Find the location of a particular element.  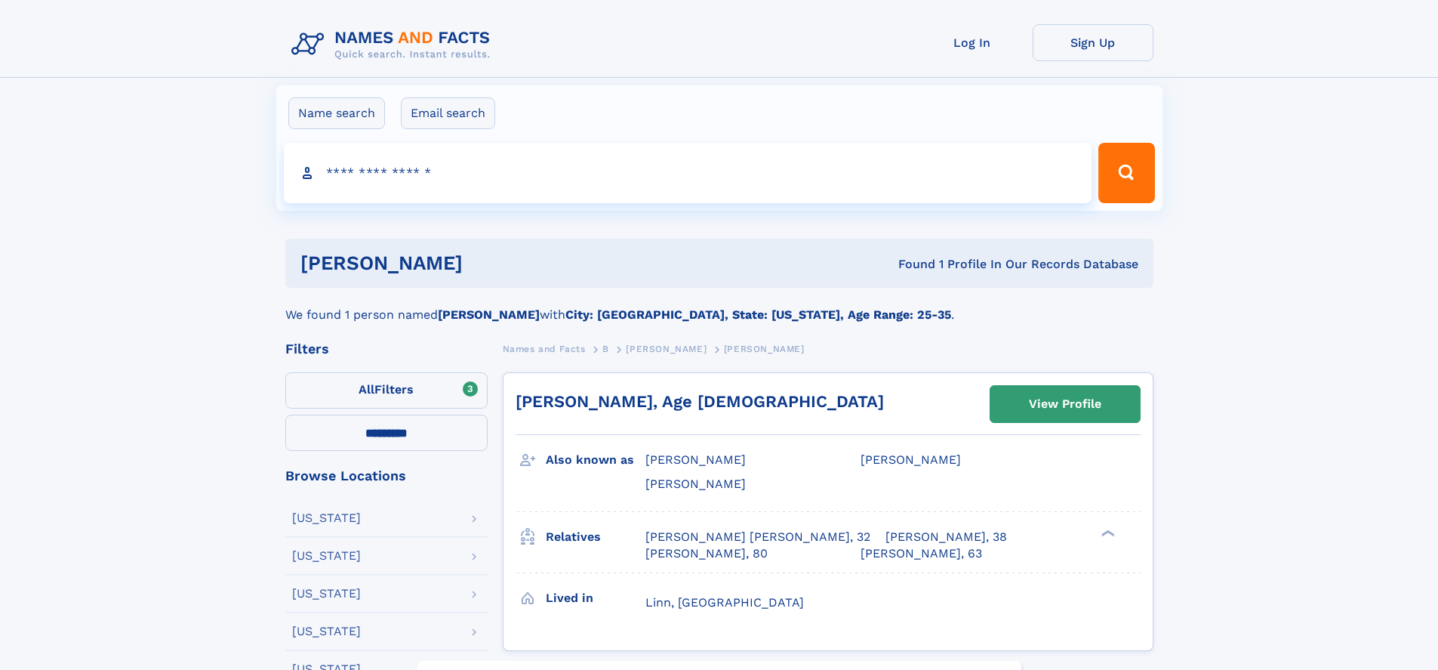

label: Filters is located at coordinates (387, 390).